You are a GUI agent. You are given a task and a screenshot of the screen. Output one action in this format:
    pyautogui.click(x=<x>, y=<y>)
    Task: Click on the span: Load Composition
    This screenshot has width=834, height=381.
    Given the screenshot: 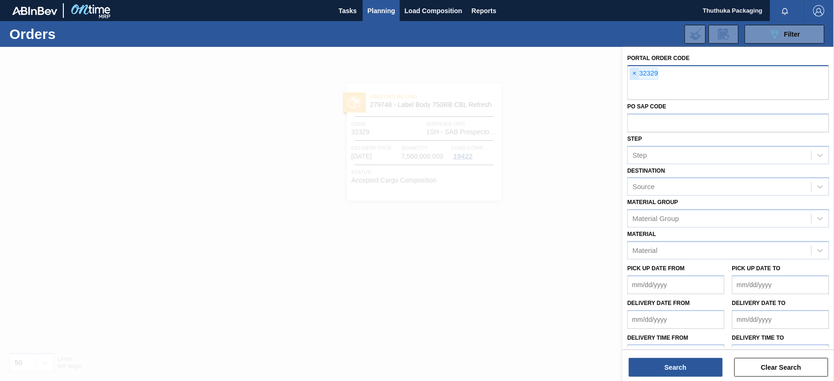 What is the action you would take?
    pyautogui.click(x=433, y=11)
    